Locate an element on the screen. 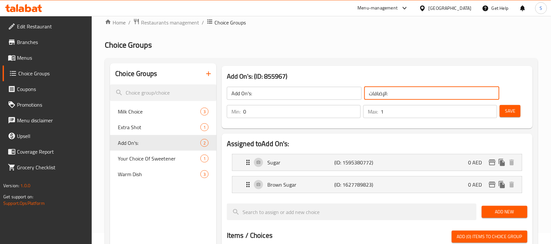  span: Grocery Checklist is located at coordinates (52, 167).